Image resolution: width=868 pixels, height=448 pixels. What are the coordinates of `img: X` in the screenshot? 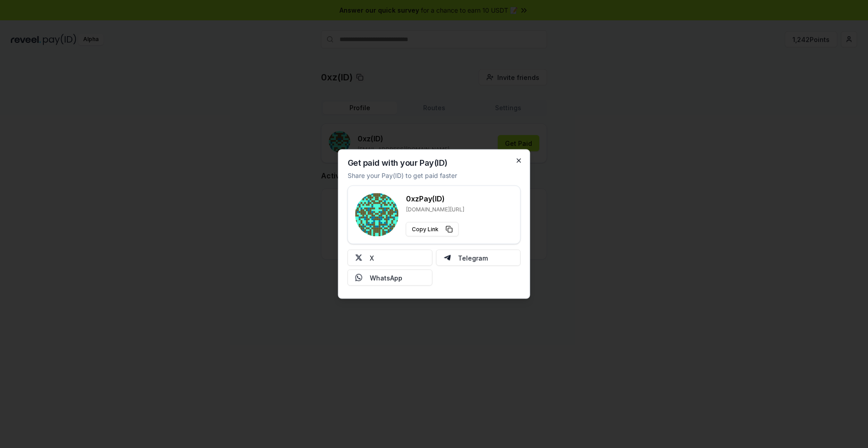 It's located at (359, 258).